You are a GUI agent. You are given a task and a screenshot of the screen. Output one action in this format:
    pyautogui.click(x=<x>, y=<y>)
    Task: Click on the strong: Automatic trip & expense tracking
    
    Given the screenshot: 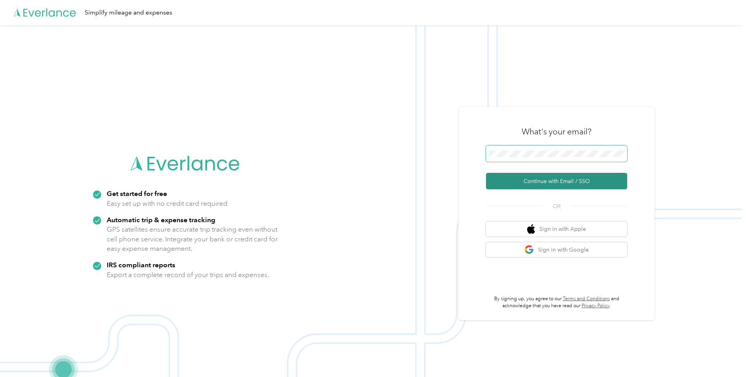 What is the action you would take?
    pyautogui.click(x=161, y=220)
    